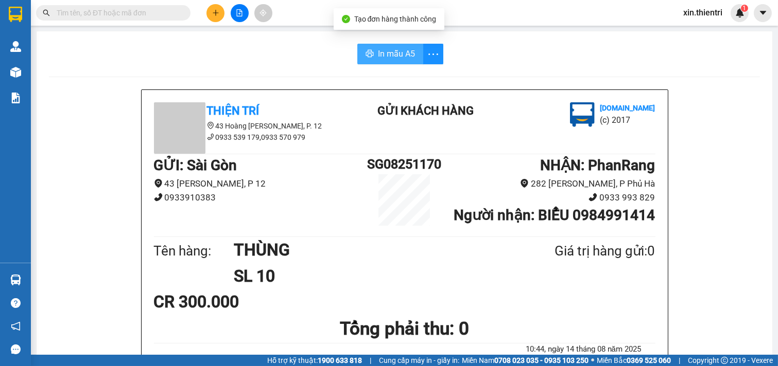  I want to click on input: Tìm tên, số ĐT hoặc mã đơn, so click(117, 13).